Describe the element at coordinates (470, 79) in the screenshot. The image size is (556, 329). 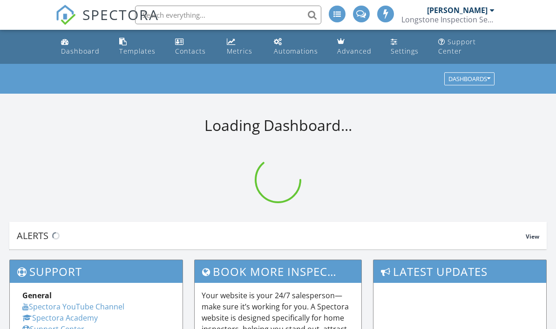
I see `button: Dashboards` at that location.